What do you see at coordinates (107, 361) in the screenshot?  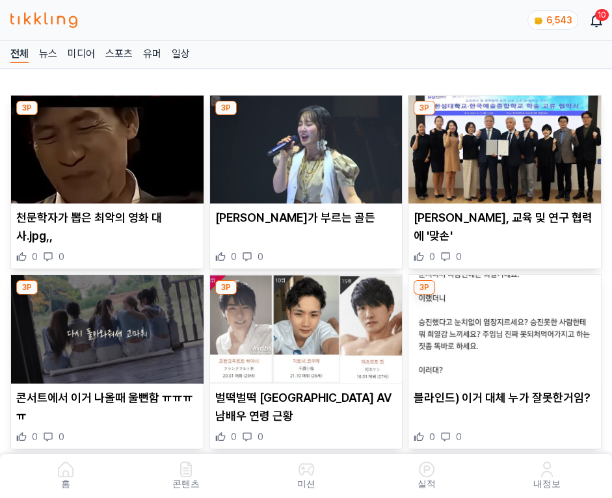 I see `div: 3P 콘서트에서 이거 나올때 울뻔함 ㅠㅠㅠㅠ 콘서트에서 이거 나올때 울뻔함 ㅠㅠㅠㅠ 0 0` at bounding box center [107, 361].